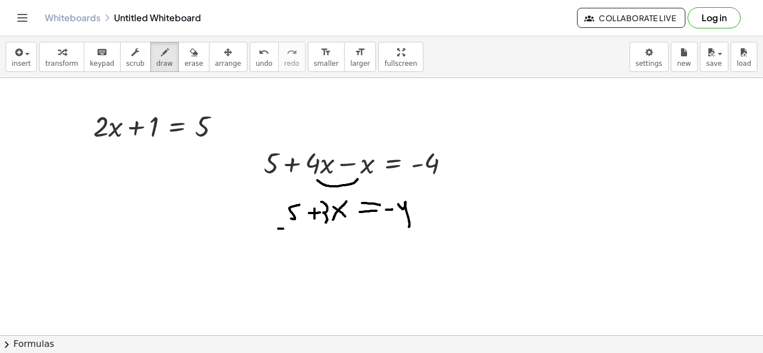 The image size is (763, 353). I want to click on span: new, so click(683, 64).